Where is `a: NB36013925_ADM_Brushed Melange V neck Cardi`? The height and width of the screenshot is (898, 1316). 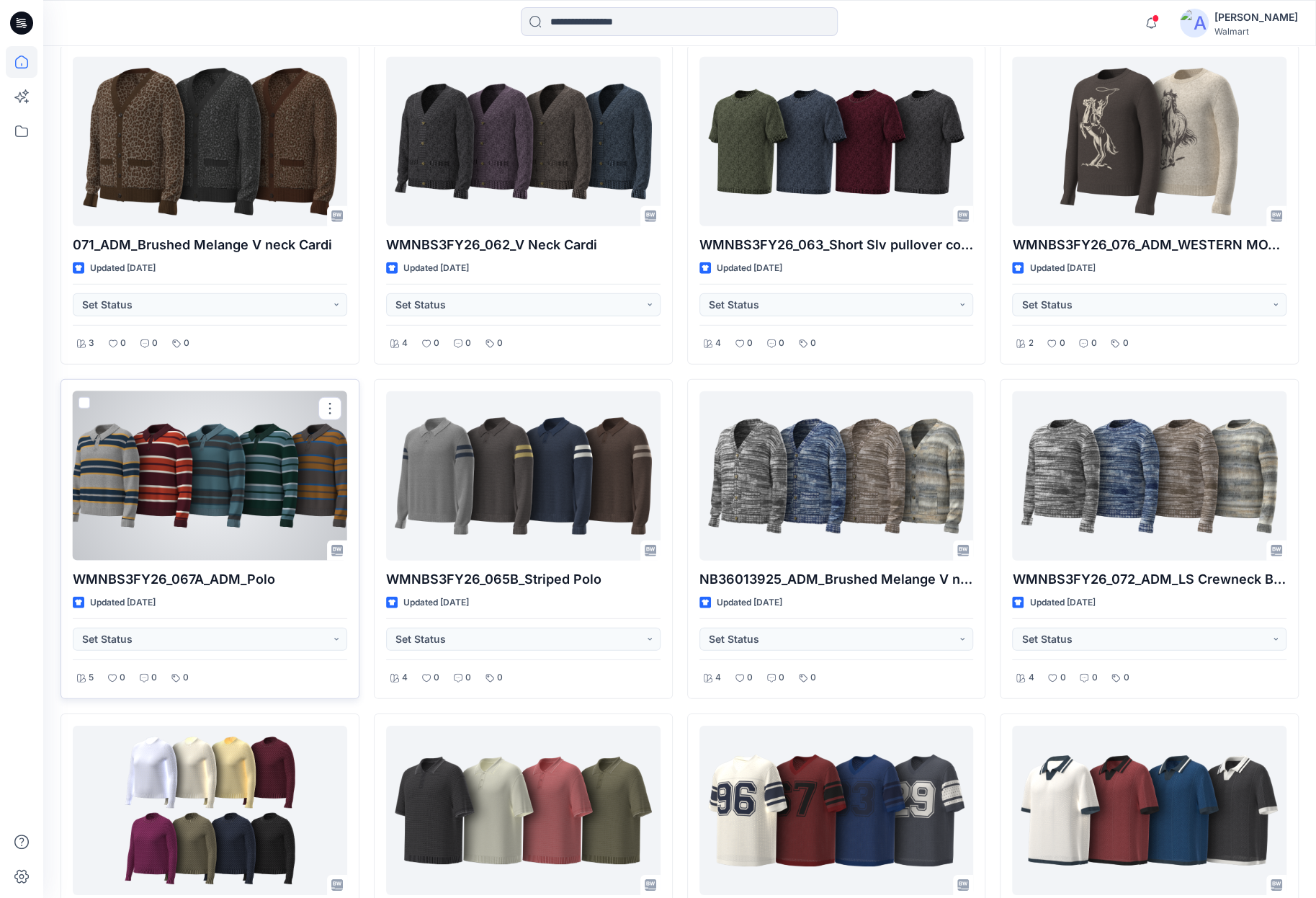
a: NB36013925_ADM_Brushed Melange V neck Cardi is located at coordinates (836, 476).